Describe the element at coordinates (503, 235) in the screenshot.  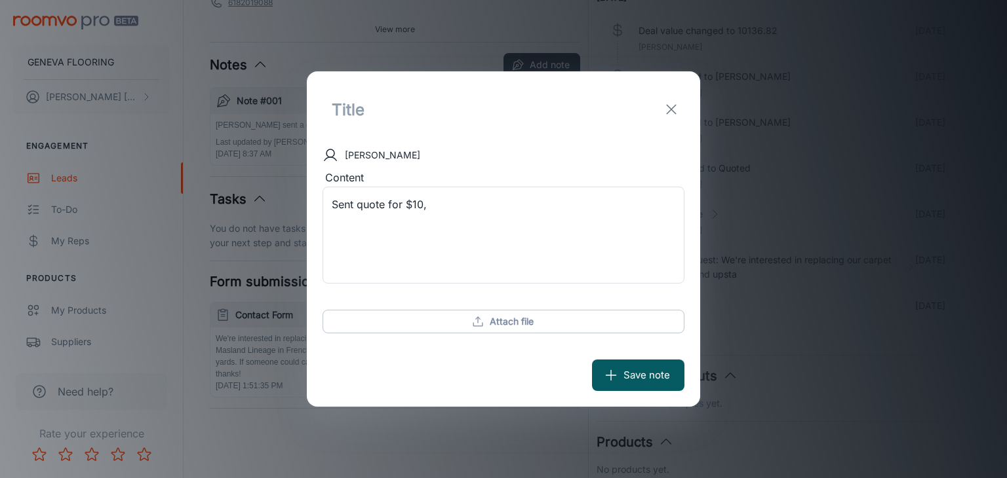
I see `textarea: Sent quote for $10,` at that location.